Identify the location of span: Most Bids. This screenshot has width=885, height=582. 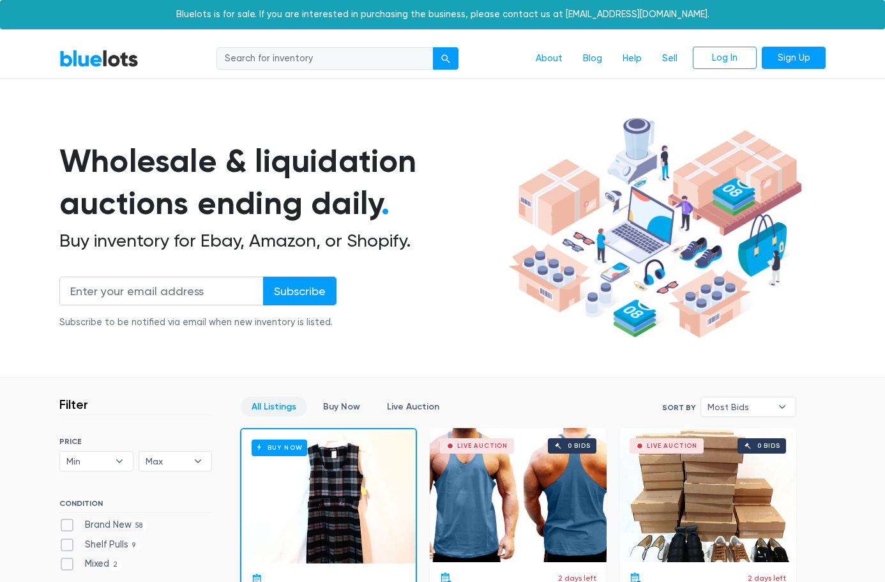
(740, 407).